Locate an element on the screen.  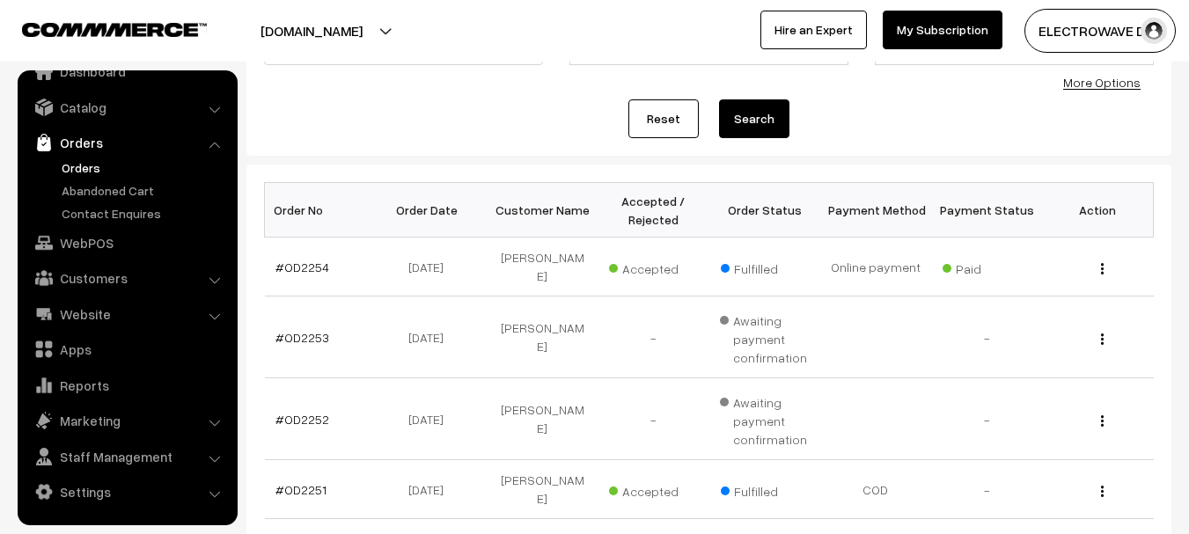
a: My Subscription is located at coordinates (942, 30).